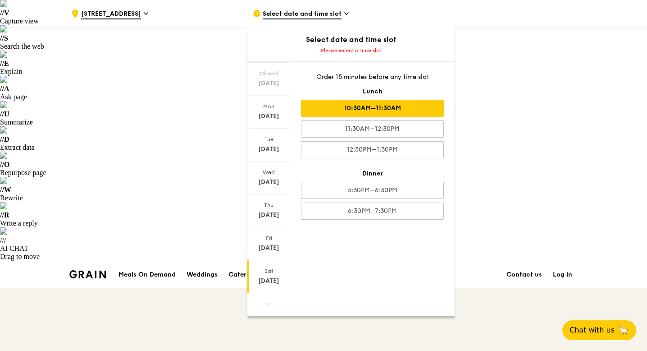 The width and height of the screenshot is (647, 351). I want to click on a: Catering, so click(243, 275).